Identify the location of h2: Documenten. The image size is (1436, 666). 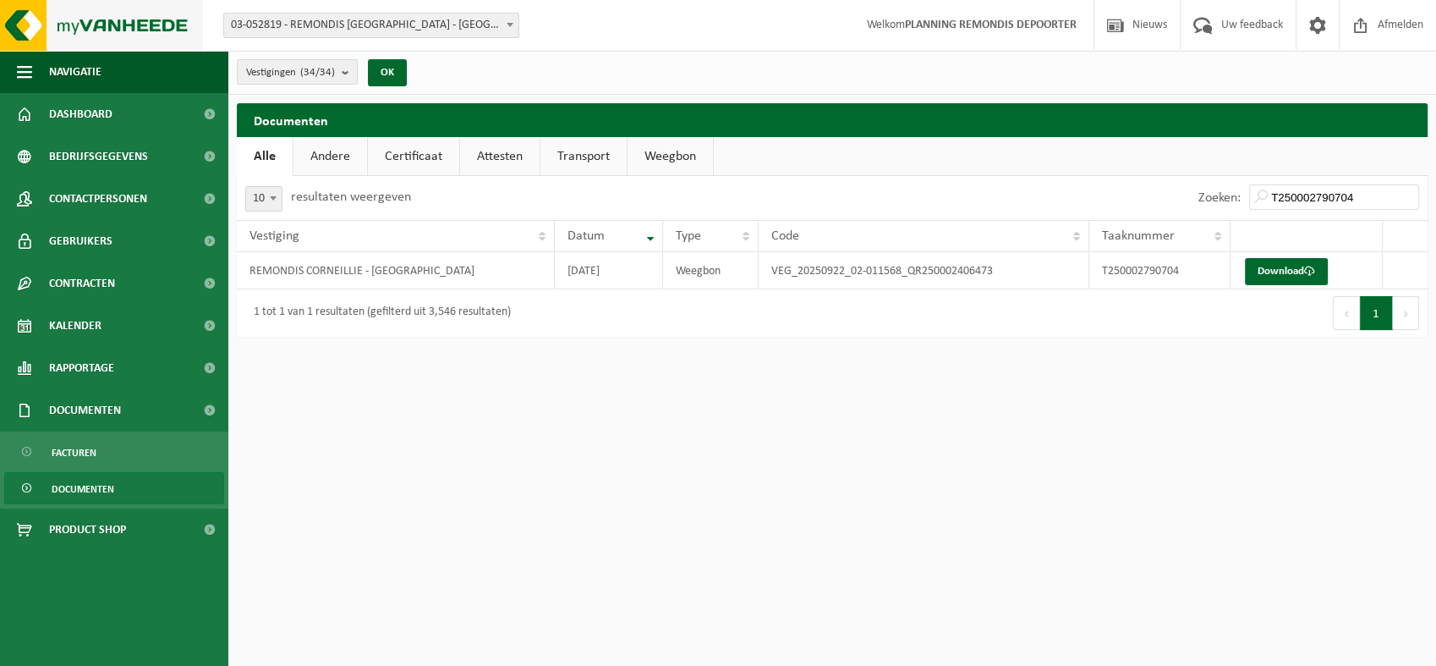
(832, 119).